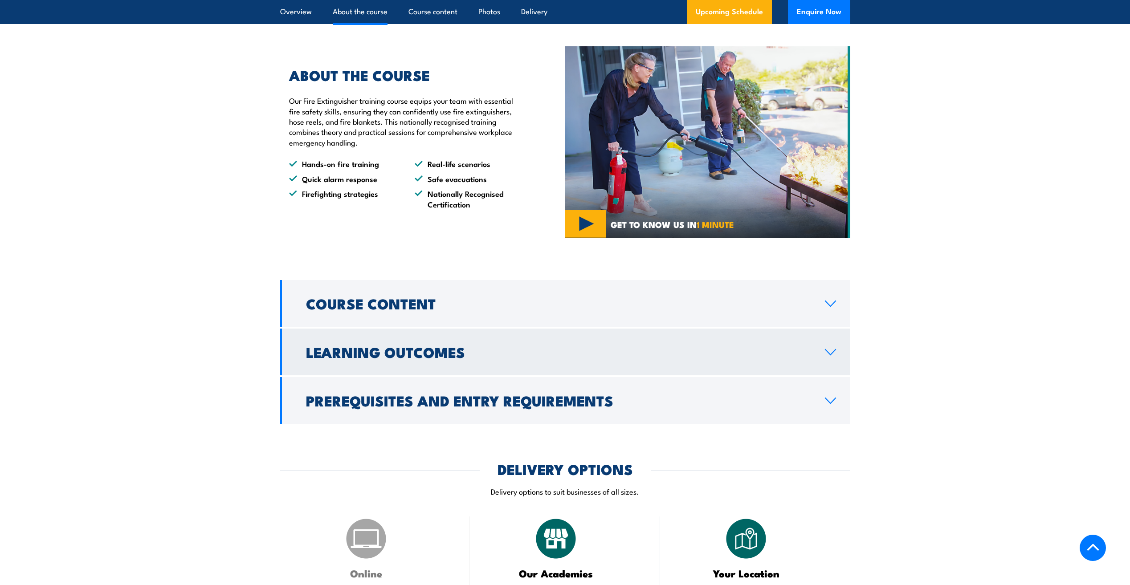 This screenshot has width=1130, height=585. What do you see at coordinates (470, 179) in the screenshot?
I see `li: Safe evacuations` at bounding box center [470, 179].